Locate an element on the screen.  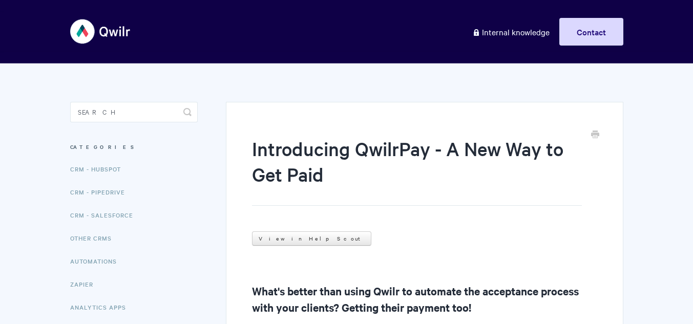
input: Search is located at coordinates (134, 112).